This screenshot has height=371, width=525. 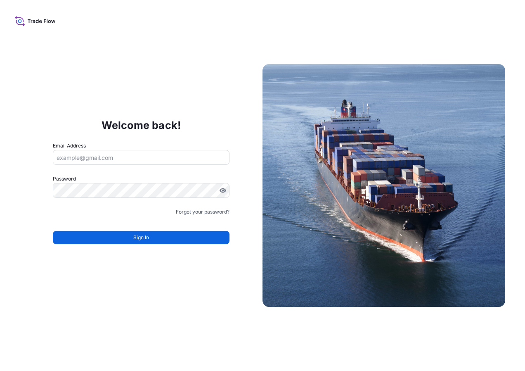 I want to click on img: Ship illustration, so click(x=384, y=185).